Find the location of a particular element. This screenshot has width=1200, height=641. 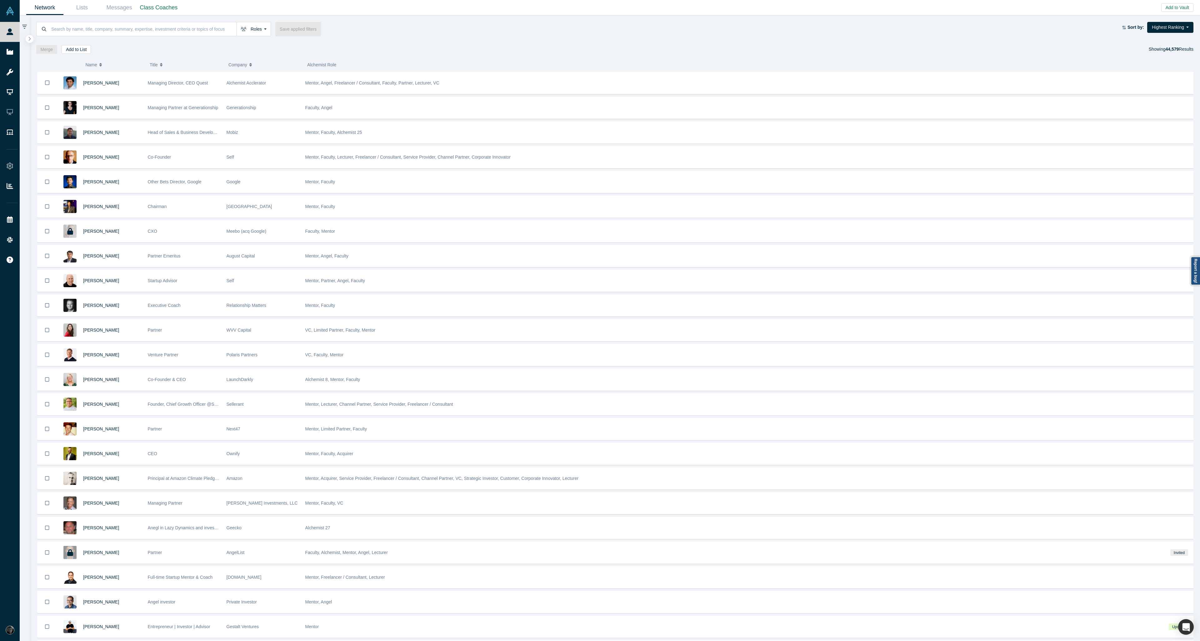

span: VC, Limited Partner, Faculty, Mentor is located at coordinates (340, 330).